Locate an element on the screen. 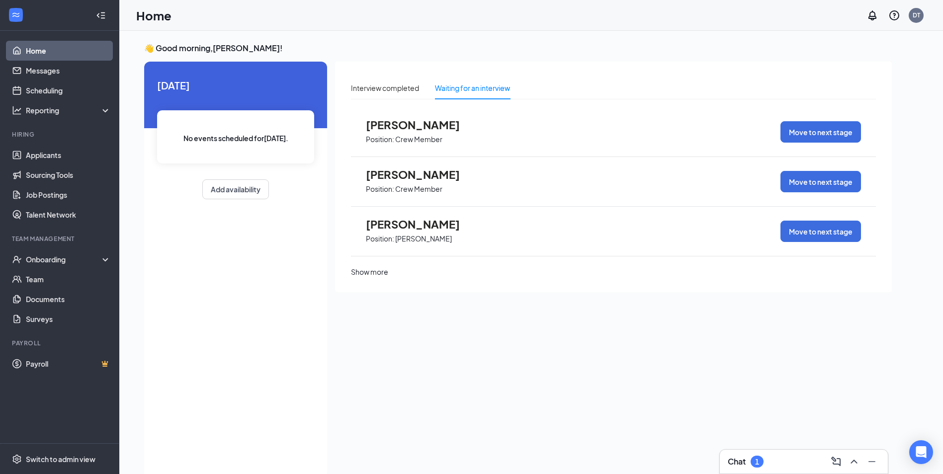 The width and height of the screenshot is (943, 474). div: Show more is located at coordinates (370, 272).